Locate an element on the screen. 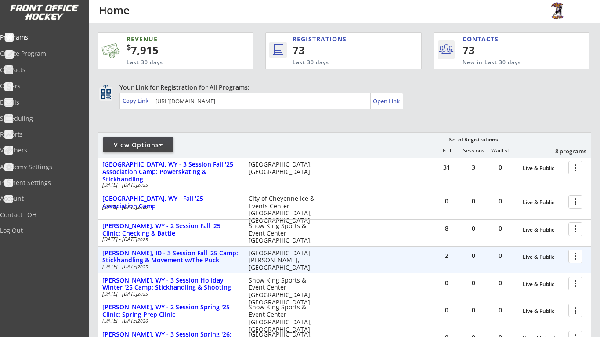  div: 8 programs is located at coordinates (564, 151).